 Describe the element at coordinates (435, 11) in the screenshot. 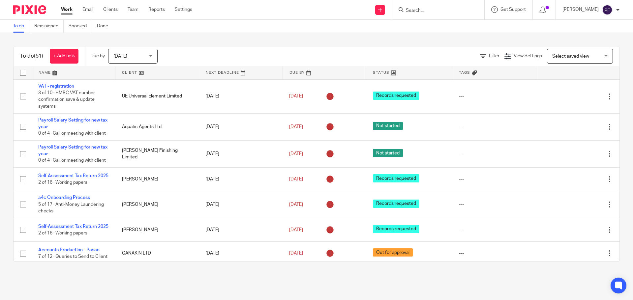

I see `input: Search` at that location.